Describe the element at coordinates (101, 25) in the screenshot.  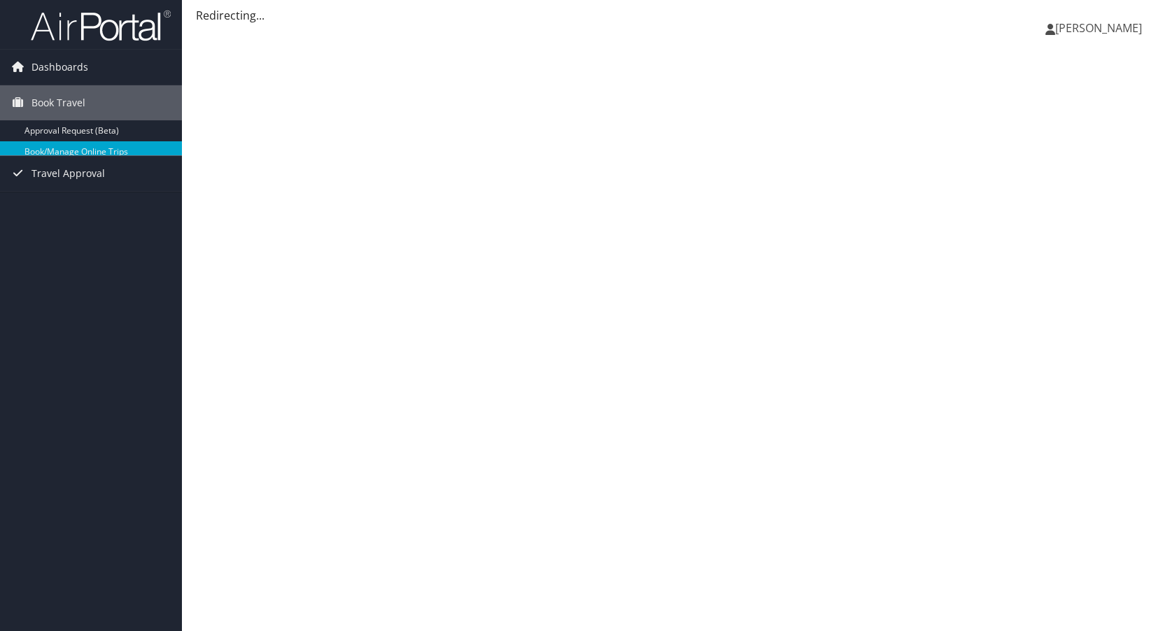
I see `img: airportal-logo.png` at that location.